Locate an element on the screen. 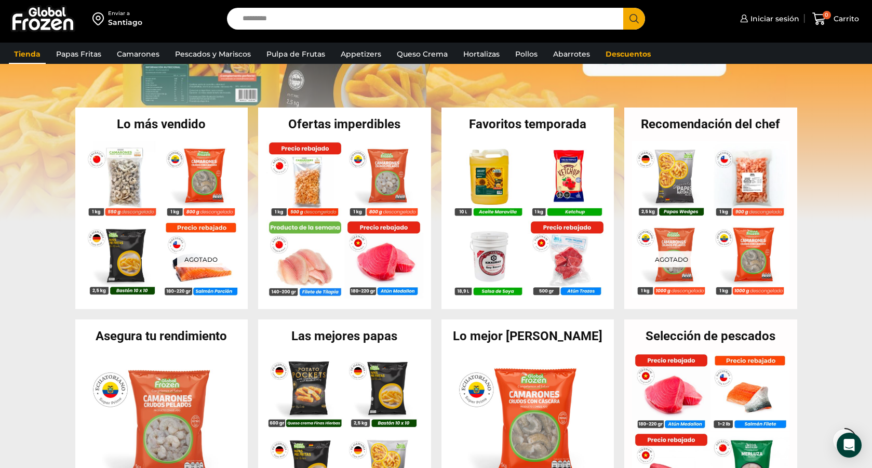 Image resolution: width=872 pixels, height=468 pixels. button: Search button is located at coordinates (634, 19).